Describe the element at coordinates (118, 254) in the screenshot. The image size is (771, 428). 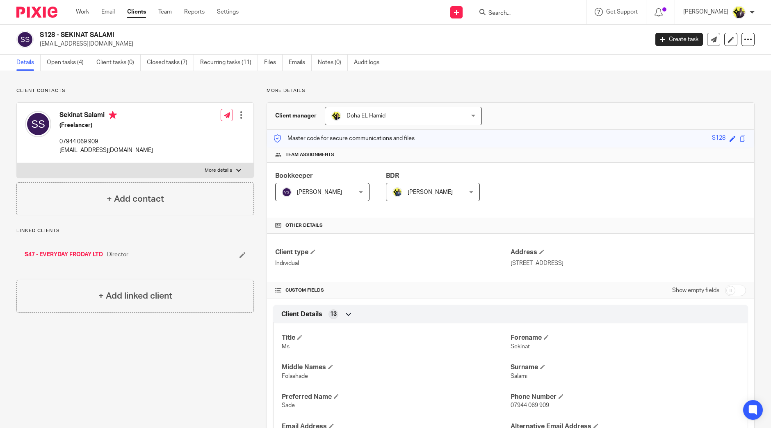
I see `span: Director` at that location.